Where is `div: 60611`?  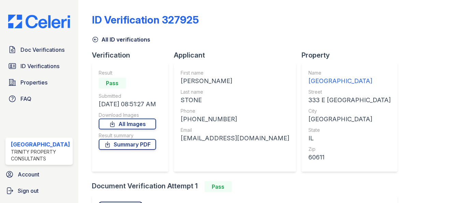
div: 60611 is located at coordinates (349, 158).